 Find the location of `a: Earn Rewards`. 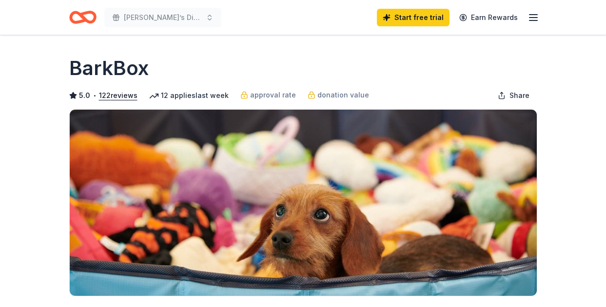

a: Earn Rewards is located at coordinates (489, 18).